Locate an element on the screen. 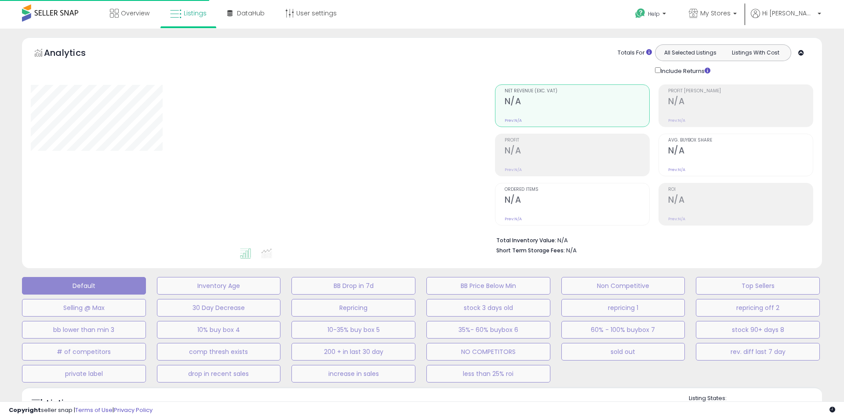 Image resolution: width=844 pixels, height=419 pixels. button: 10-35% buy box 5 is located at coordinates (353, 330).